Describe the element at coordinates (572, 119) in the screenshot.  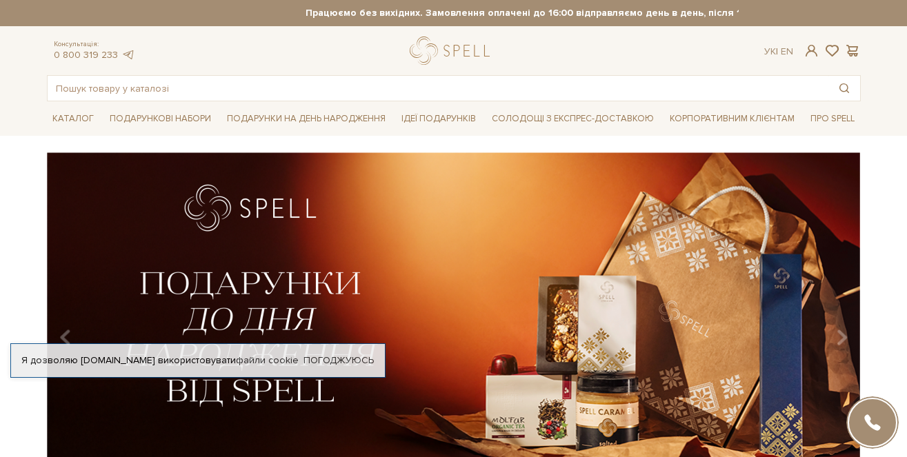
I see `a: Солодощі з експрес-доставкою` at that location.